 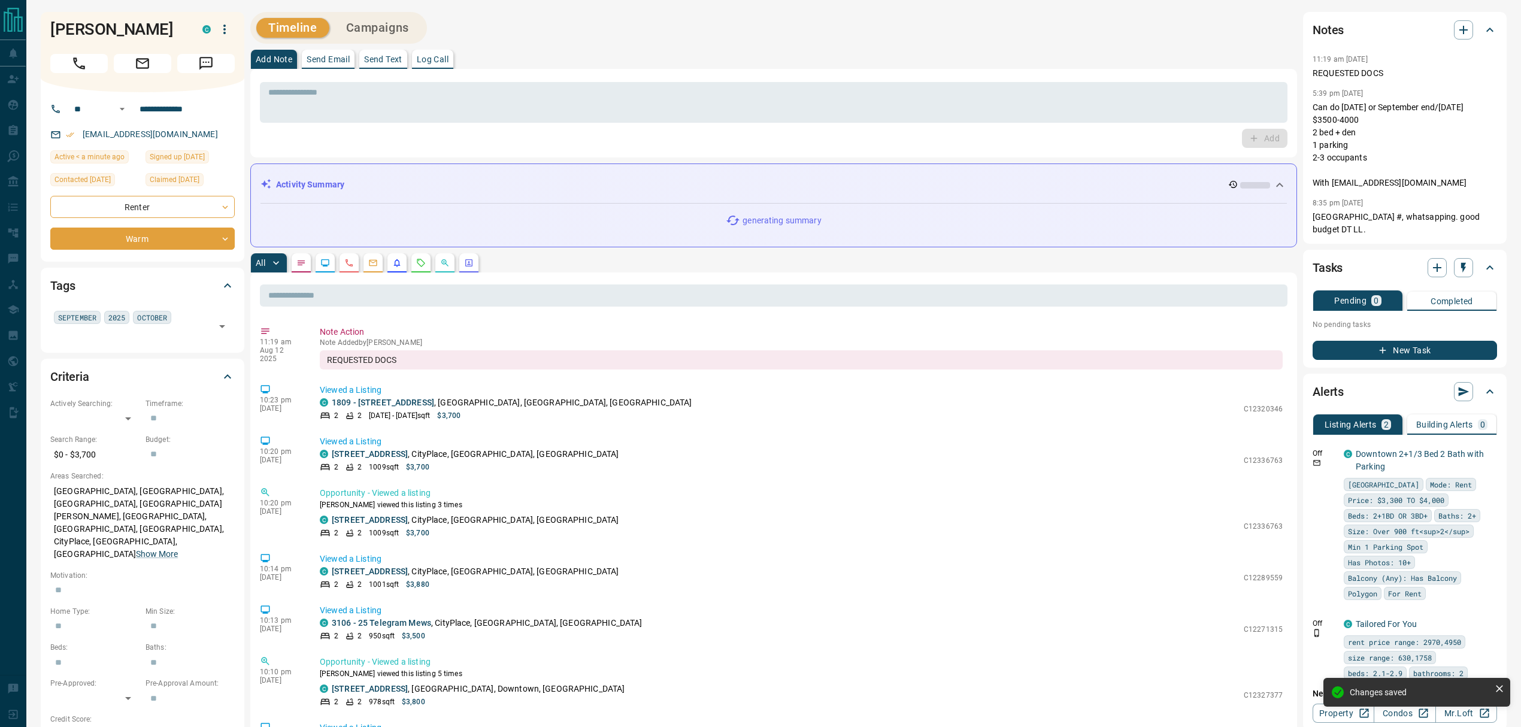 I want to click on p: Send Email, so click(x=328, y=59).